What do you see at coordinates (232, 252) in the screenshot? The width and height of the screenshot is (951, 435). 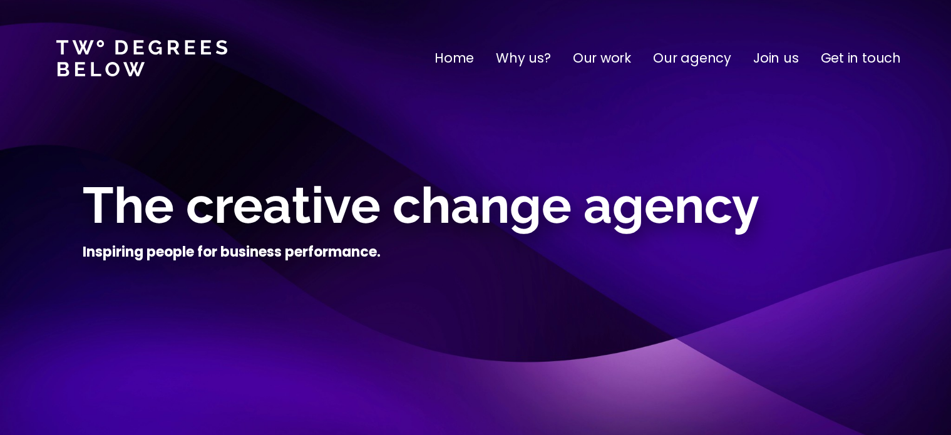 I see `h4: Inspiring people for business performance.` at bounding box center [232, 252].